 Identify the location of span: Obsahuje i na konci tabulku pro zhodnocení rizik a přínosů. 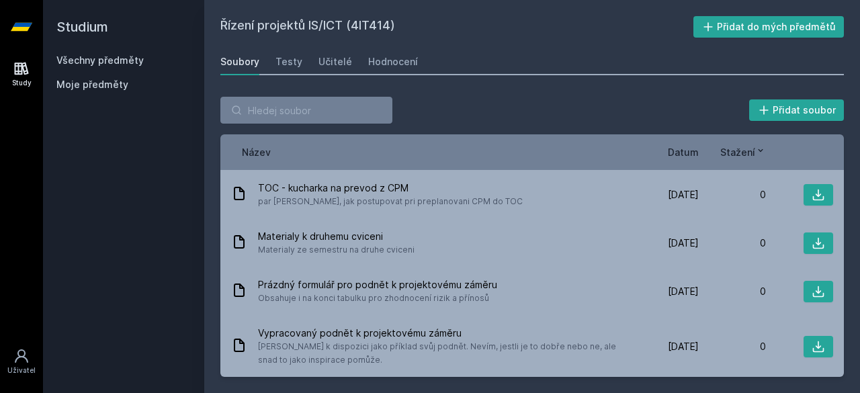
(377, 298).